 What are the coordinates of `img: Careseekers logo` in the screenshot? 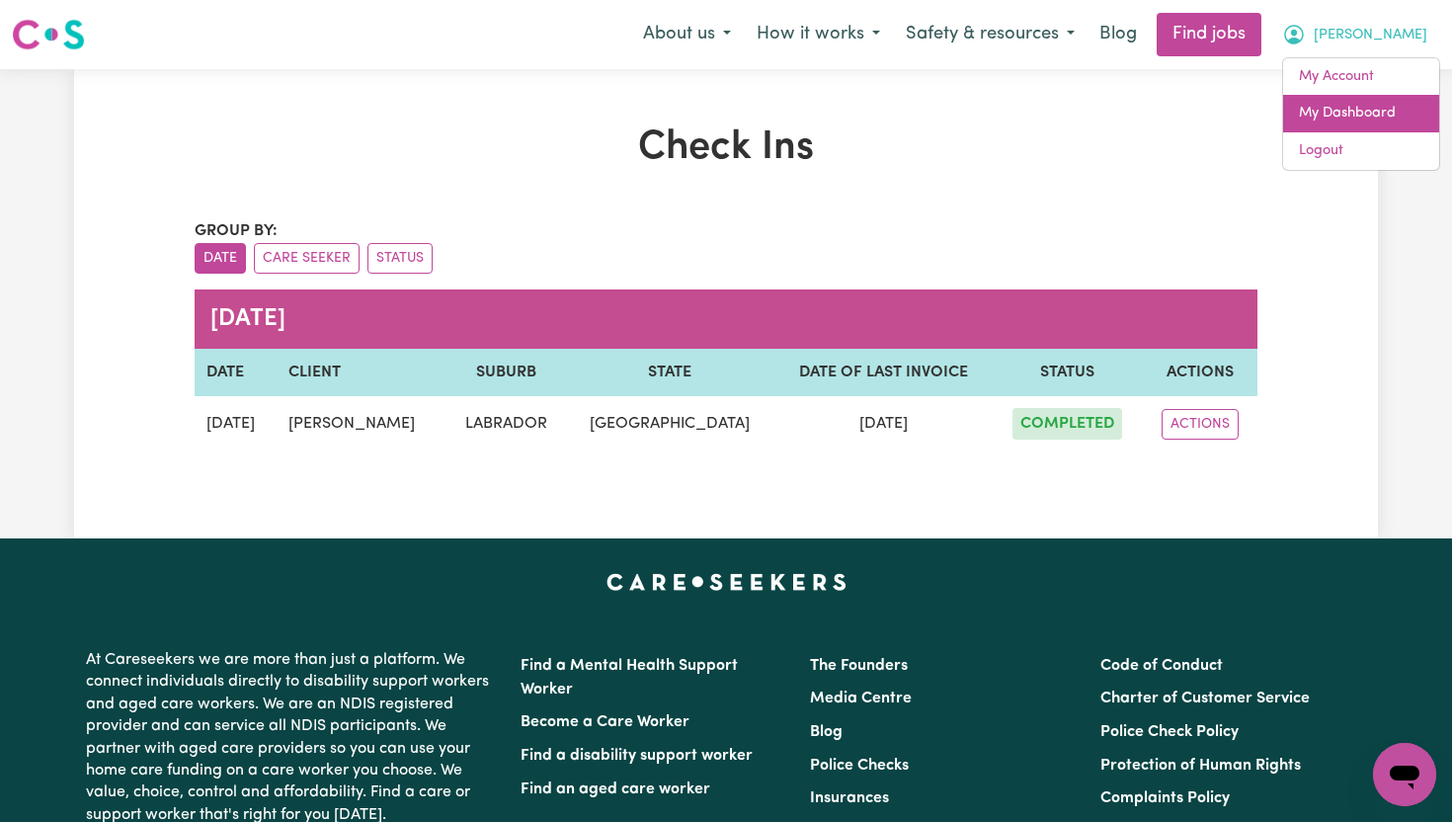 It's located at (48, 35).